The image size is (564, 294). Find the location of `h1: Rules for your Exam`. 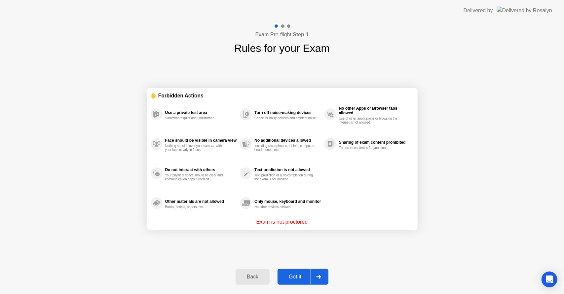

h1: Rules for your Exam is located at coordinates (282, 48).